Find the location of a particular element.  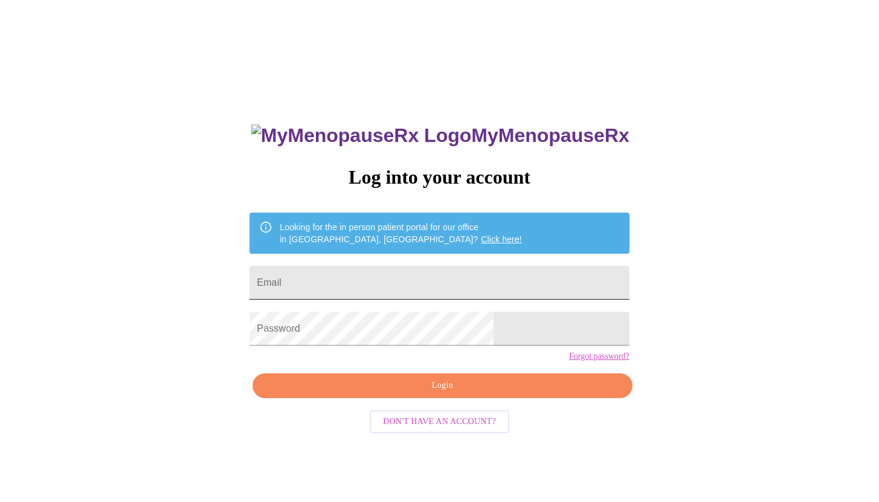

button: Login is located at coordinates (442, 386).